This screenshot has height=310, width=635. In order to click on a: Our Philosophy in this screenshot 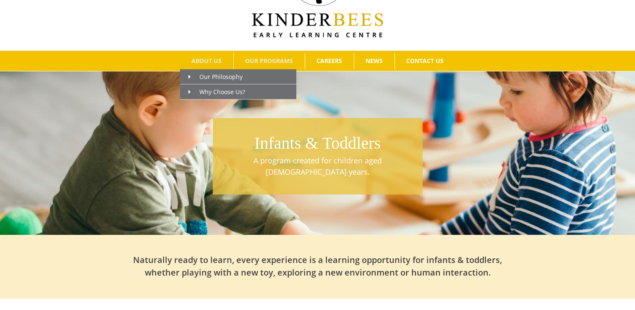, I will do `click(238, 77)`.